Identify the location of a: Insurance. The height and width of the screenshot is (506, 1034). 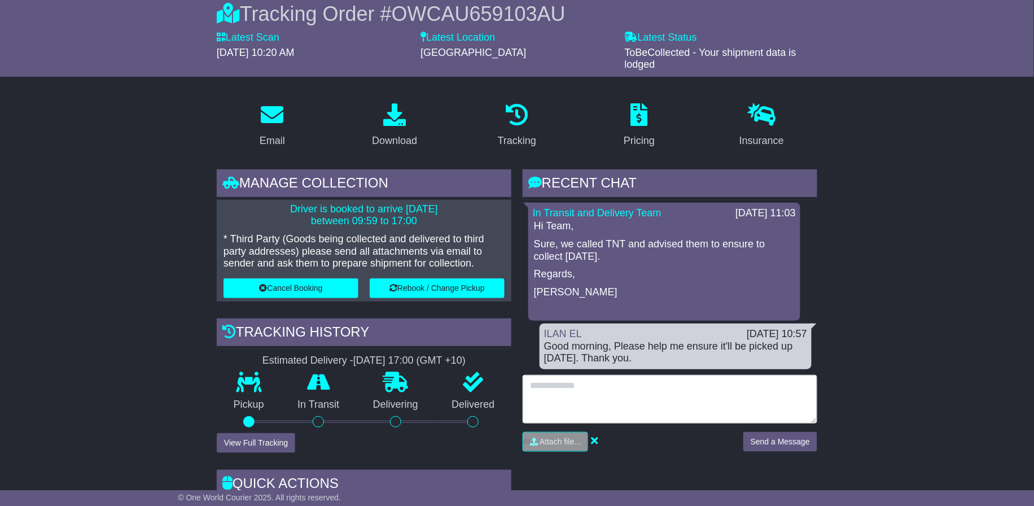
(762, 126).